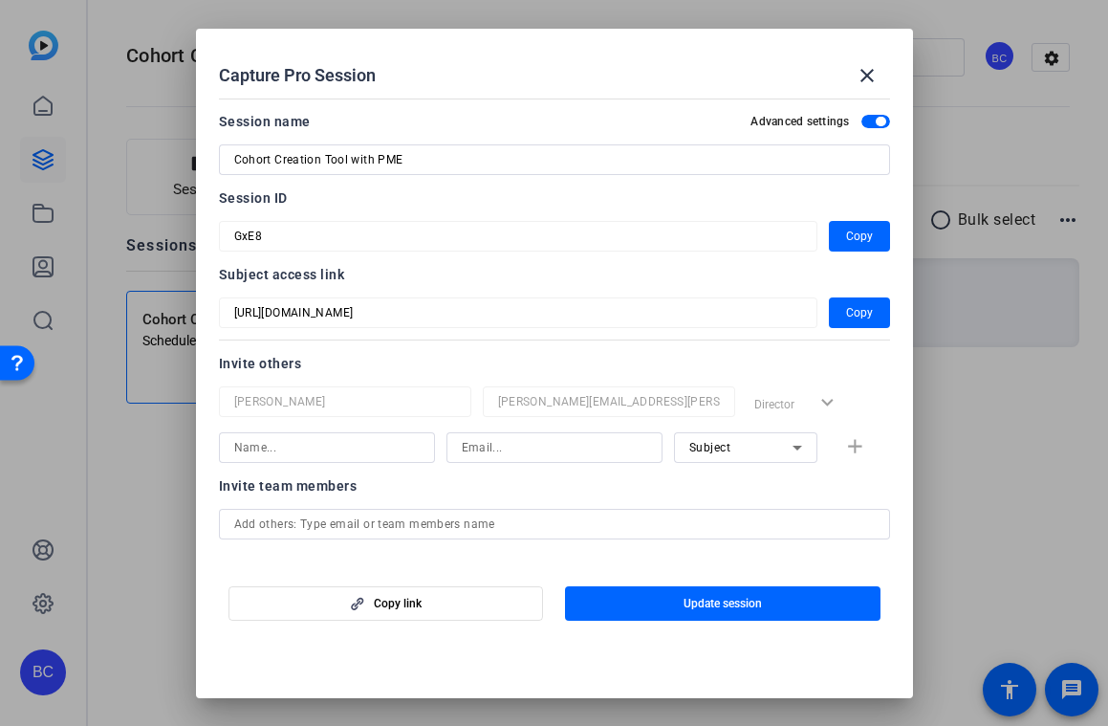 The image size is (1108, 726). Describe the element at coordinates (555, 524) in the screenshot. I see `input: Add others: Type email or team members name` at that location.